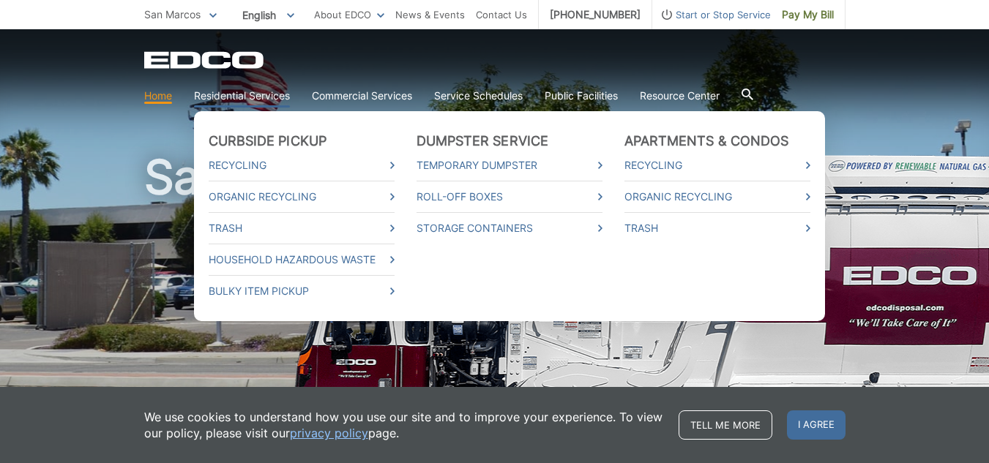  Describe the element at coordinates (706, 141) in the screenshot. I see `a: Apartments & Condos` at that location.